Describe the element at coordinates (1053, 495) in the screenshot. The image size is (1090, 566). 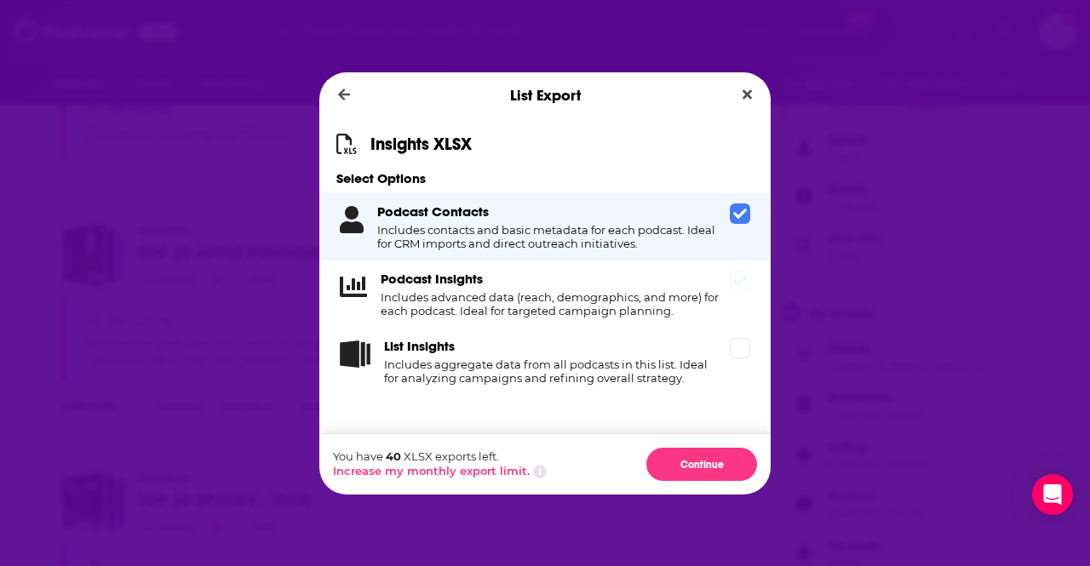
I see `div: Open Intercom Messenger` at that location.